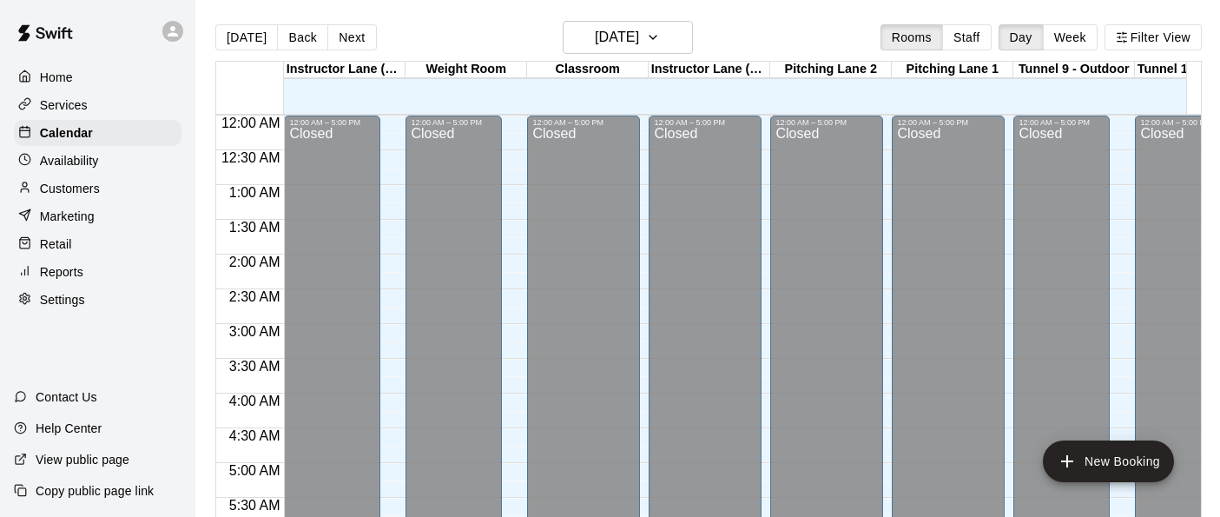 Image resolution: width=1220 pixels, height=517 pixels. Describe the element at coordinates (254, 331) in the screenshot. I see `span: 3:00 AM` at that location.